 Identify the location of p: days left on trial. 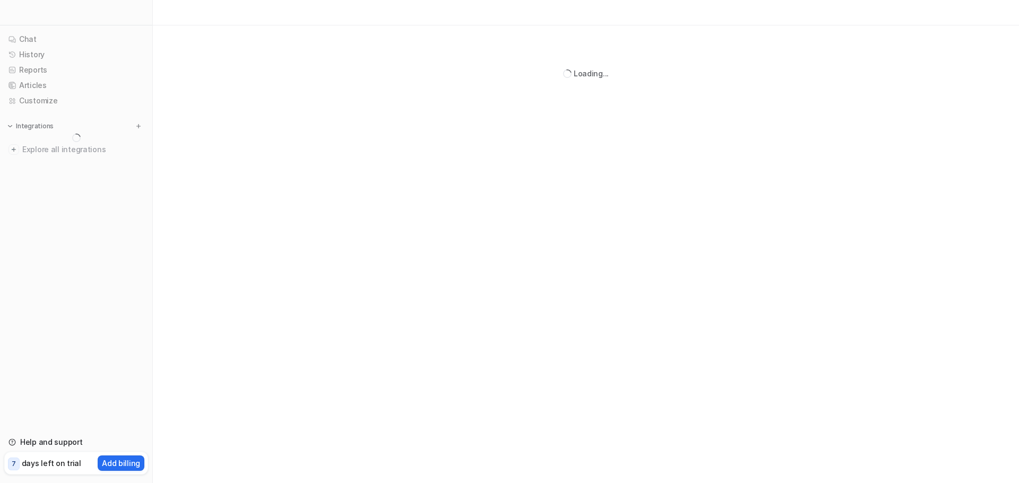
(51, 463).